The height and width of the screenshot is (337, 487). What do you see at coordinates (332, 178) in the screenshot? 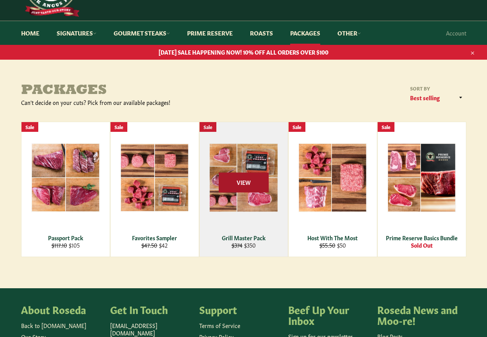
I see `img: Host With The Most` at bounding box center [332, 178].